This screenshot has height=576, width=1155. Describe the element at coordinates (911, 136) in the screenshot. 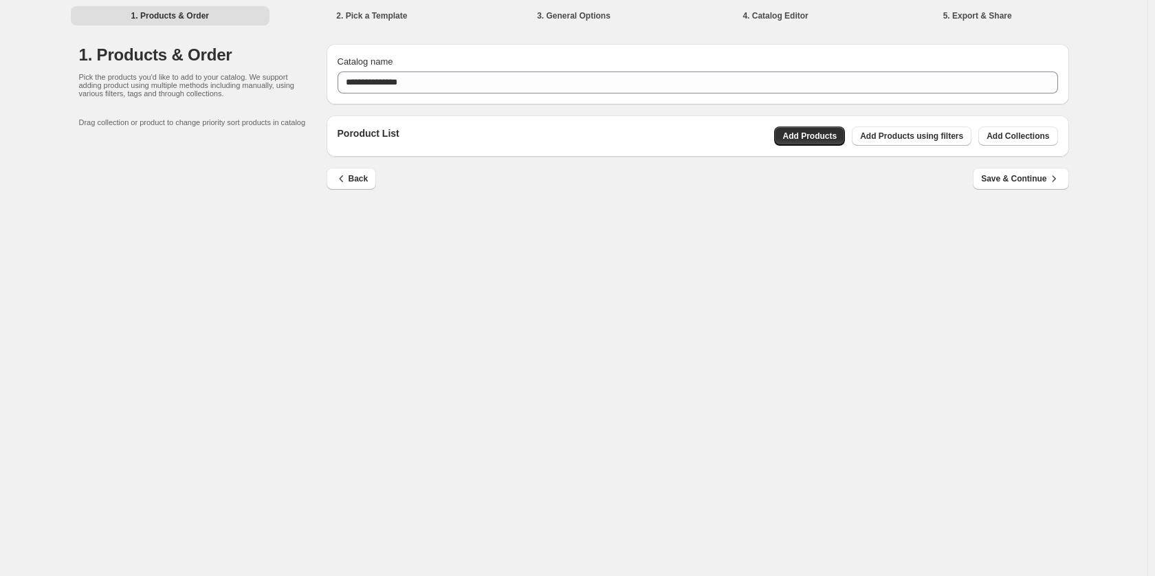

I see `span: Add Products using filters` at that location.